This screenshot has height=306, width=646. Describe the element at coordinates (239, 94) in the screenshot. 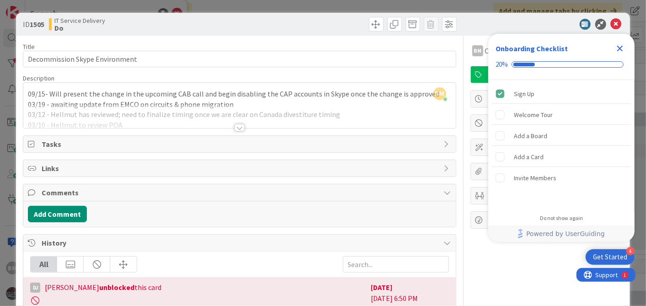

I see `p: 09/15- Will present the change in the upcoming CAB call and begin disabling the CAP accounts in S...` at that location.